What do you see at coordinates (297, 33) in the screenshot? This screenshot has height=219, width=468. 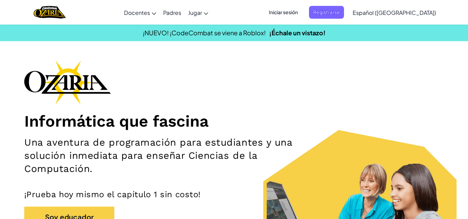 I see `a: ¡Échale un vistazo!` at bounding box center [297, 33].